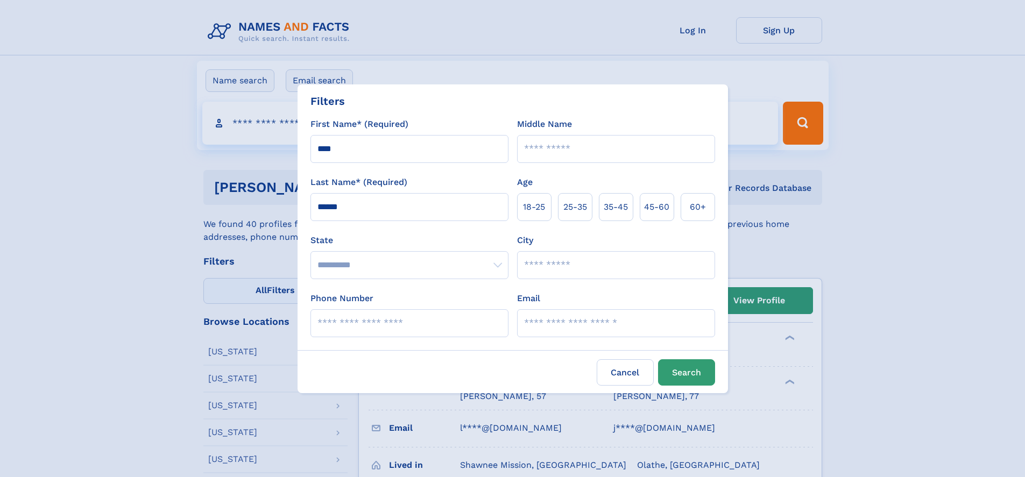 The image size is (1025, 477). Describe the element at coordinates (359, 124) in the screenshot. I see `label: First Name* (Required)` at that location.